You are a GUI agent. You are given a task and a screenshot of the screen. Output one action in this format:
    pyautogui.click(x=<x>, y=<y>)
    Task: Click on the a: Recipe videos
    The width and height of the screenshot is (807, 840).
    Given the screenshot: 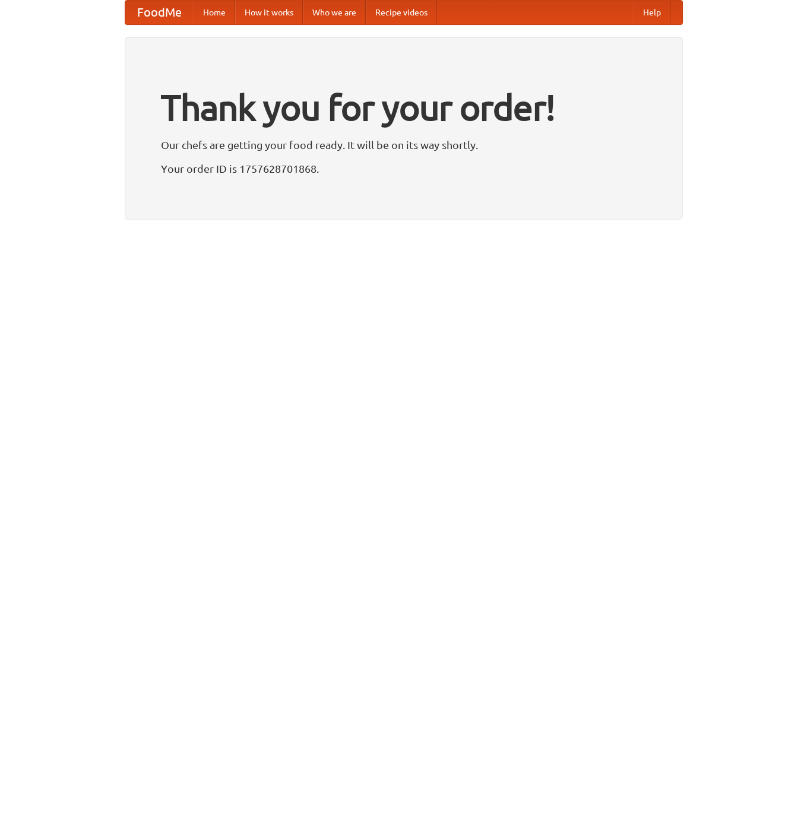 What is the action you would take?
    pyautogui.click(x=401, y=12)
    